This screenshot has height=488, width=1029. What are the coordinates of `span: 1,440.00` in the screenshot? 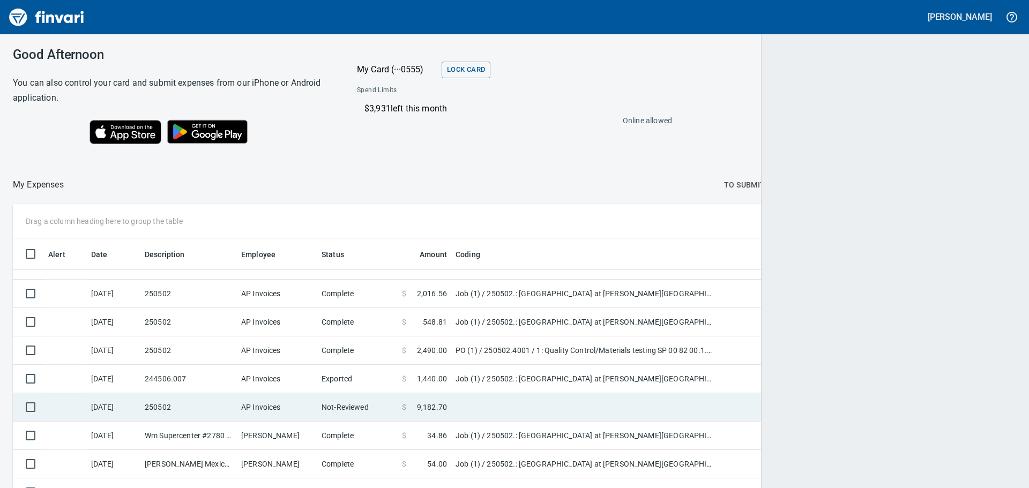 It's located at (432, 379).